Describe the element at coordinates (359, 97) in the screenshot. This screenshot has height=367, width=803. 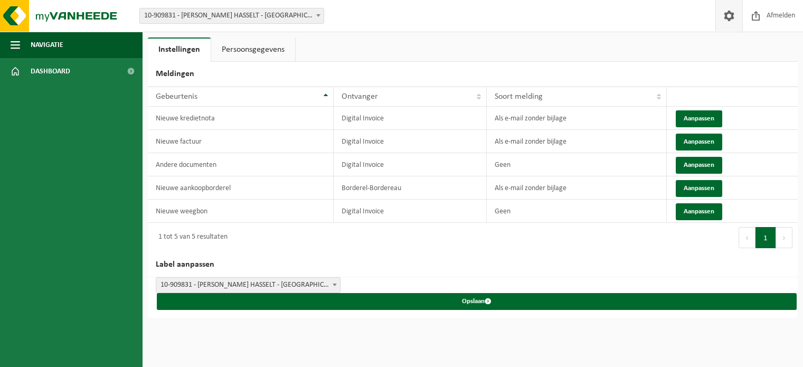
I see `span: Ontvanger` at that location.